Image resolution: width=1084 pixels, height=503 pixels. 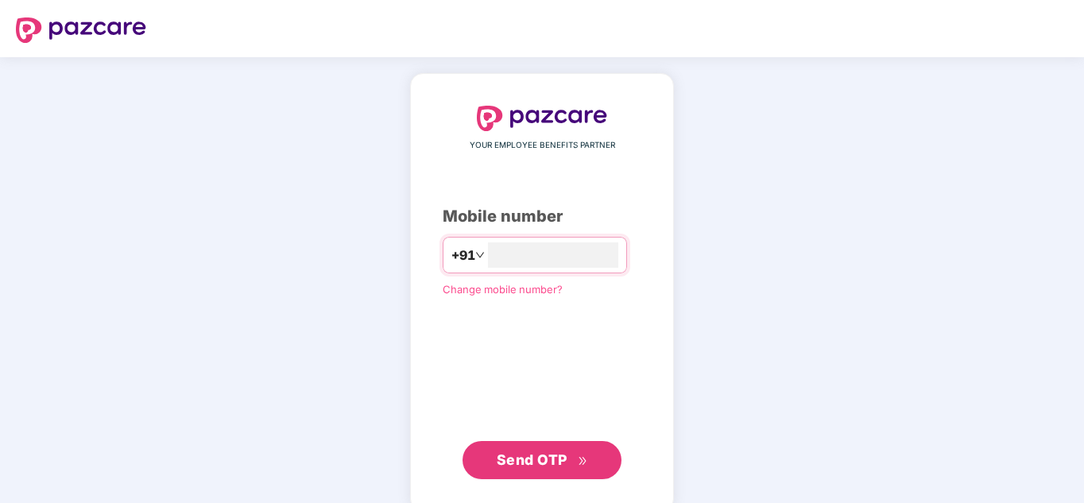 I want to click on span: double-right, so click(x=582, y=461).